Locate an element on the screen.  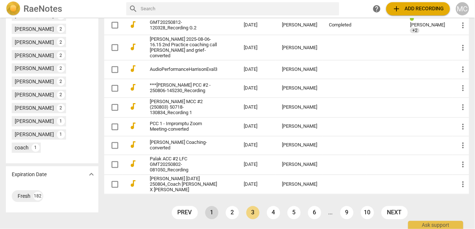
a: next is located at coordinates (395, 213).